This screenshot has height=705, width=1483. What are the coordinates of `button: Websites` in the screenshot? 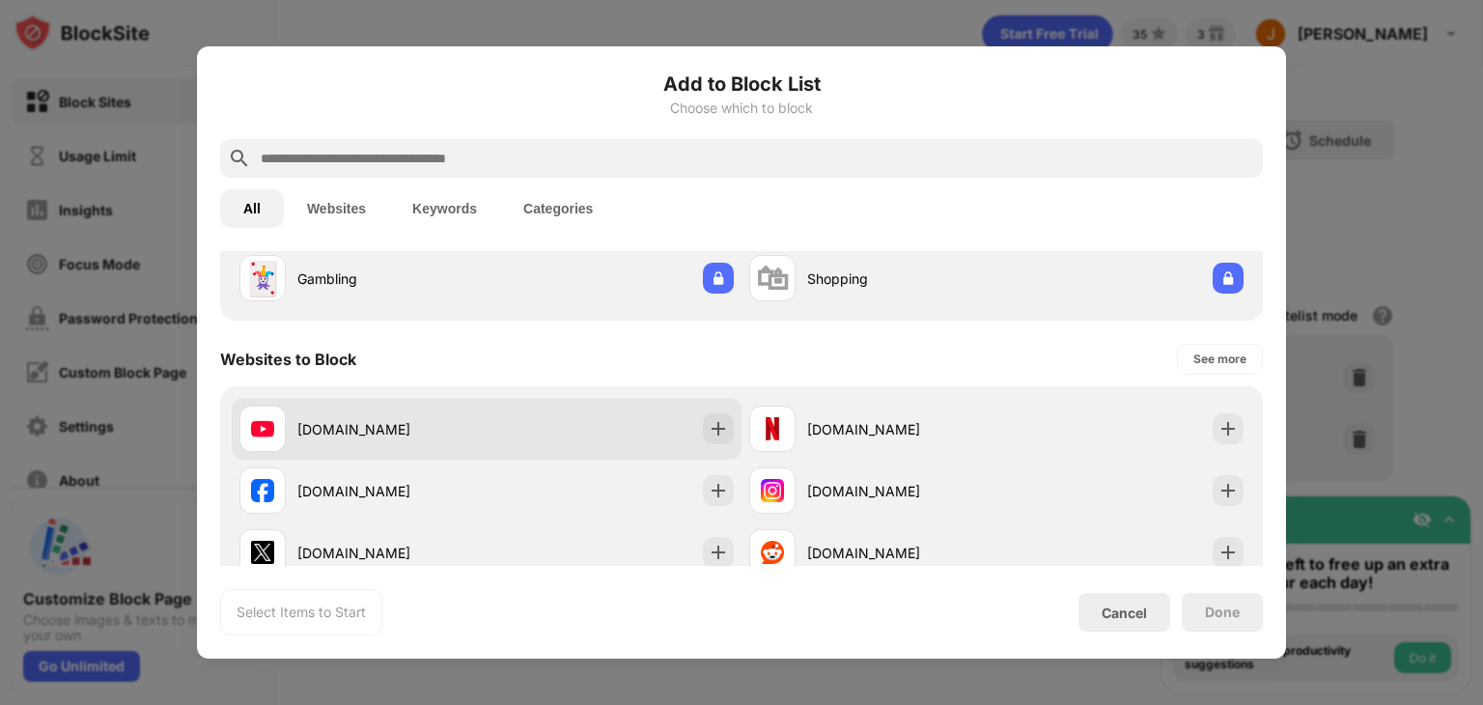 It's located at (336, 209).